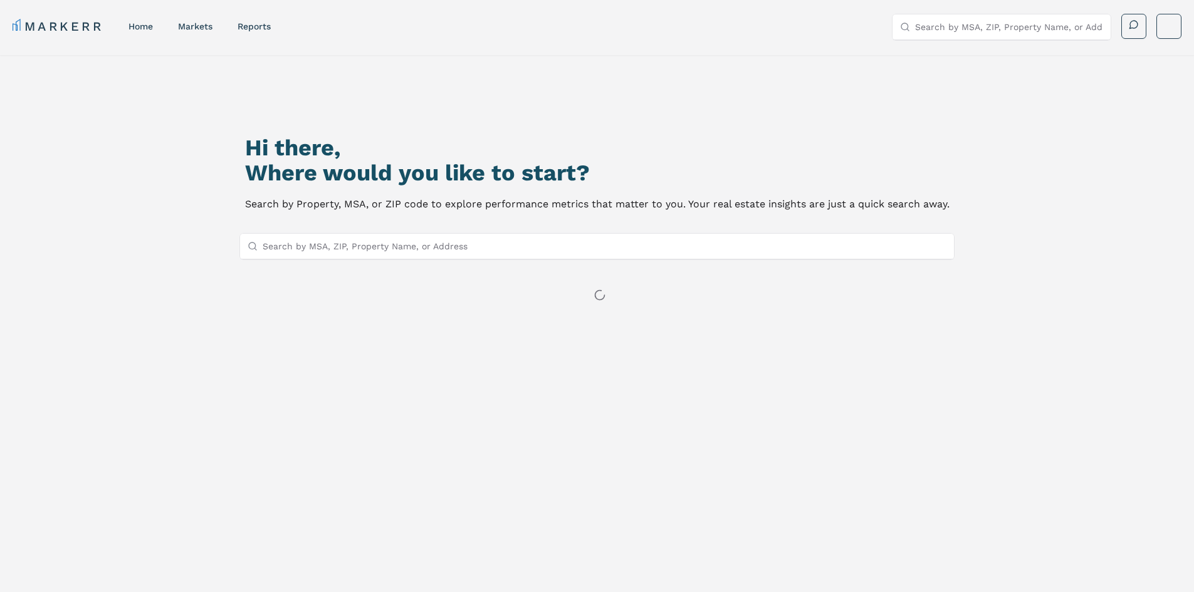  I want to click on a: MARKERR, so click(58, 26).